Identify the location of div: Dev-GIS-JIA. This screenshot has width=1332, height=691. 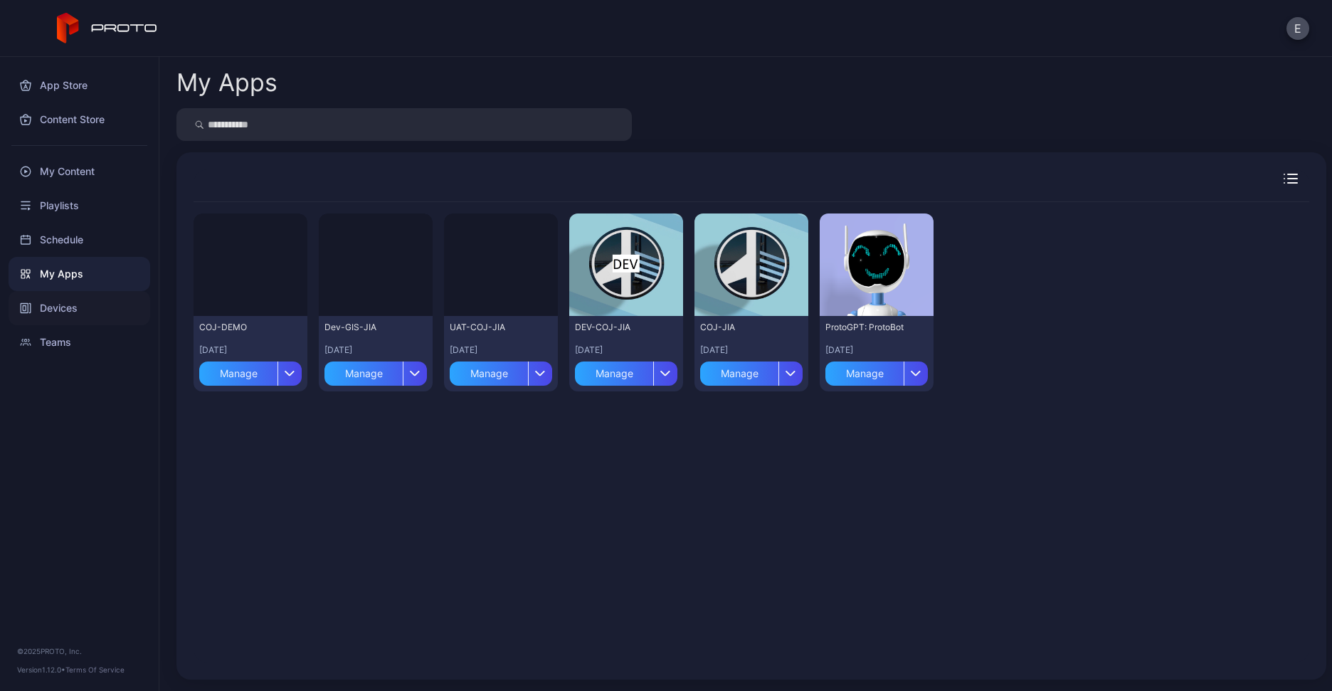
(364, 327).